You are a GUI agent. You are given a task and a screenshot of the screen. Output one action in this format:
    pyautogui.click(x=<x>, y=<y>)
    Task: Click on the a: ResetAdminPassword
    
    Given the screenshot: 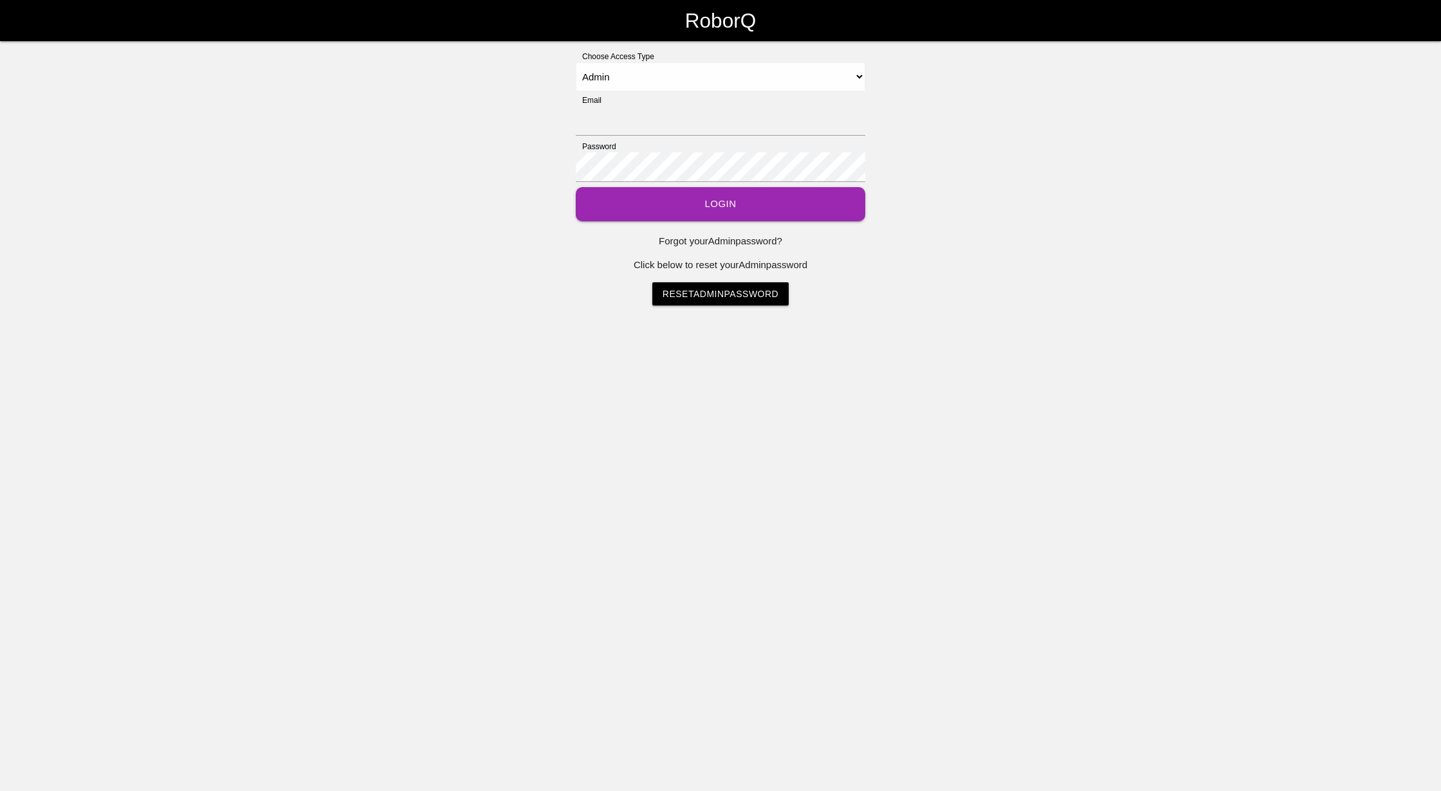 What is the action you would take?
    pyautogui.click(x=720, y=294)
    